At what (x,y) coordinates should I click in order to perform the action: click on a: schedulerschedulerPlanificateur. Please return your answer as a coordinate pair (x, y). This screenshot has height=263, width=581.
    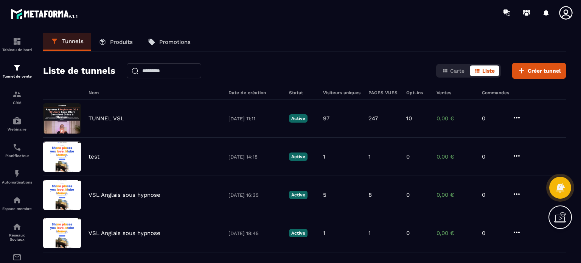
    Looking at the image, I should click on (17, 150).